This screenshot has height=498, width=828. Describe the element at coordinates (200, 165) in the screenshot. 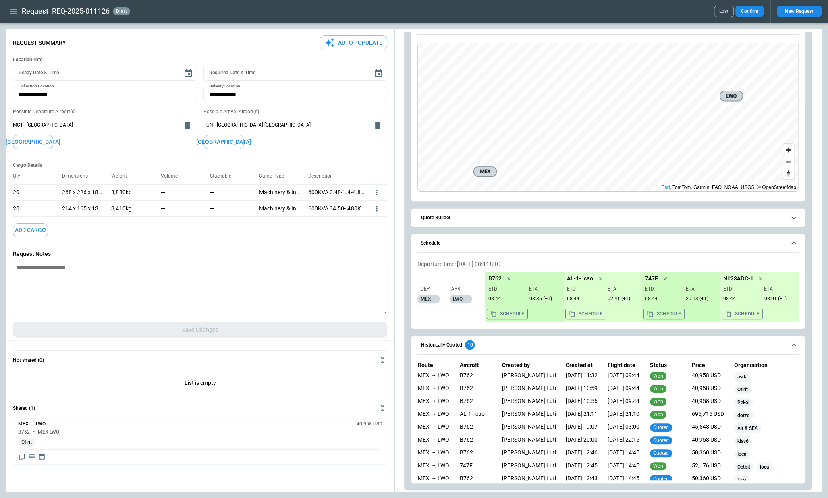

I see `h6: Cargo Details` at that location.